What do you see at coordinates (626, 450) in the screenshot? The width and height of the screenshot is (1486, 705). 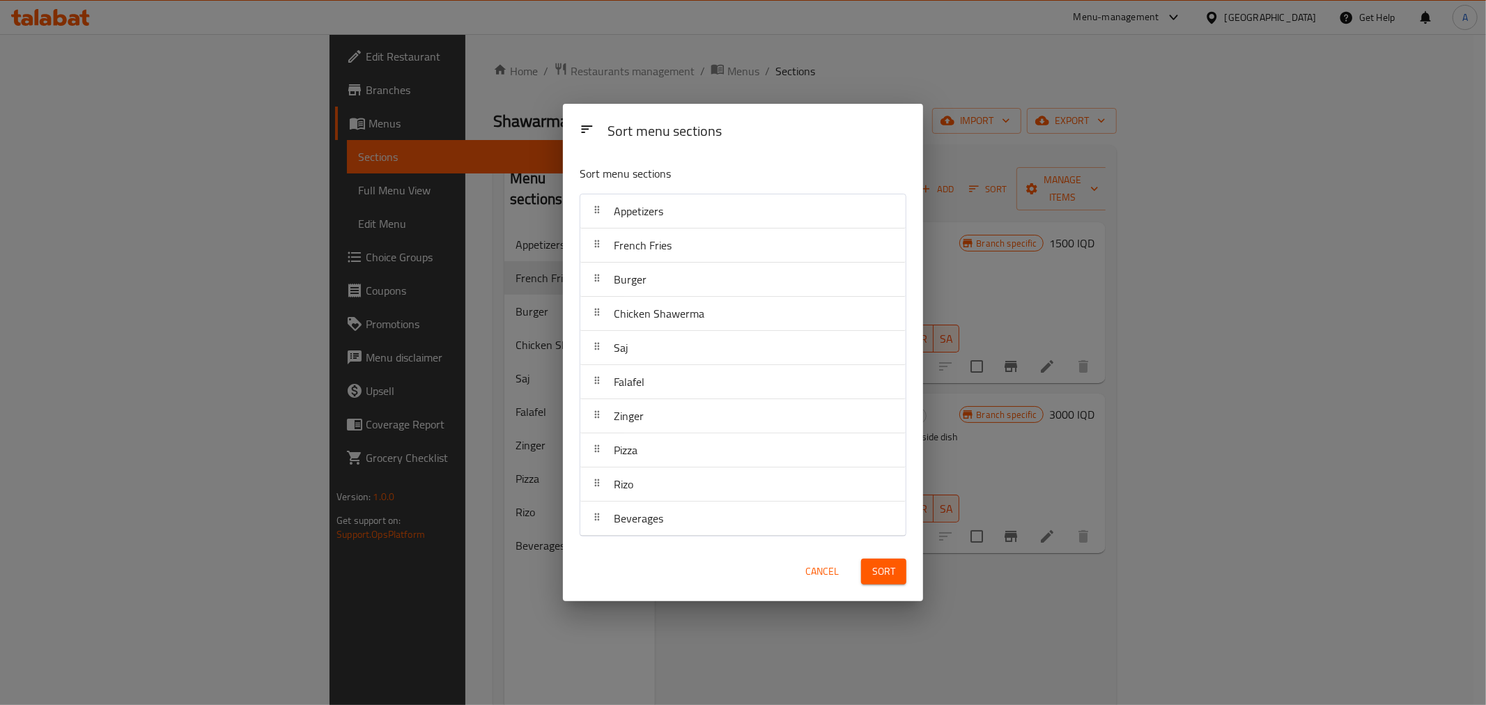 I see `span: Pizza` at bounding box center [626, 450].